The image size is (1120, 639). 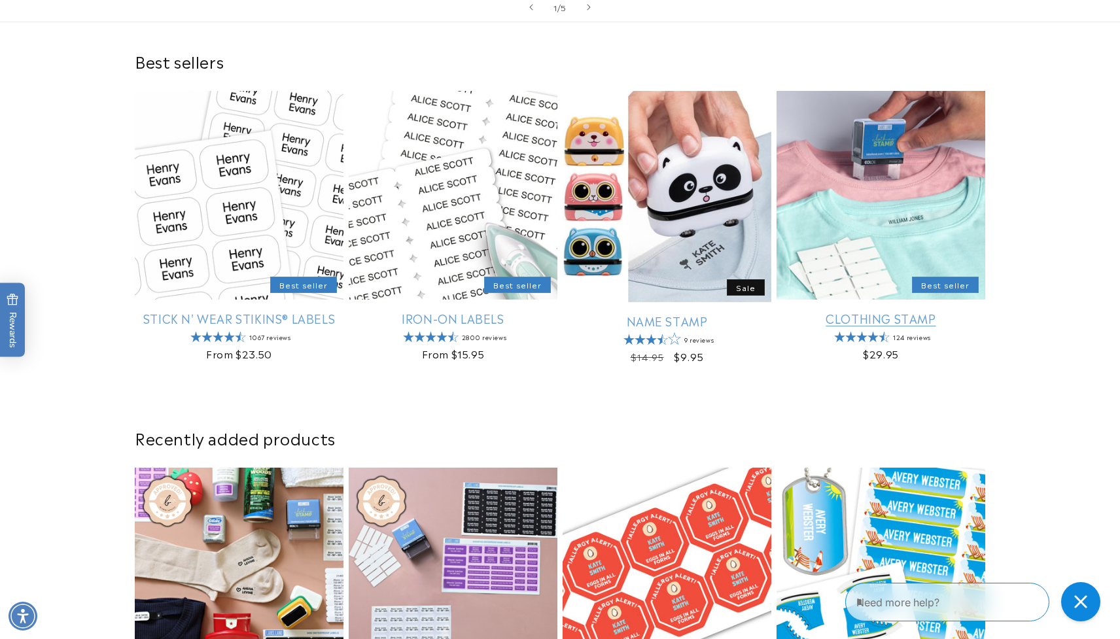 I want to click on span: 5, so click(x=563, y=7).